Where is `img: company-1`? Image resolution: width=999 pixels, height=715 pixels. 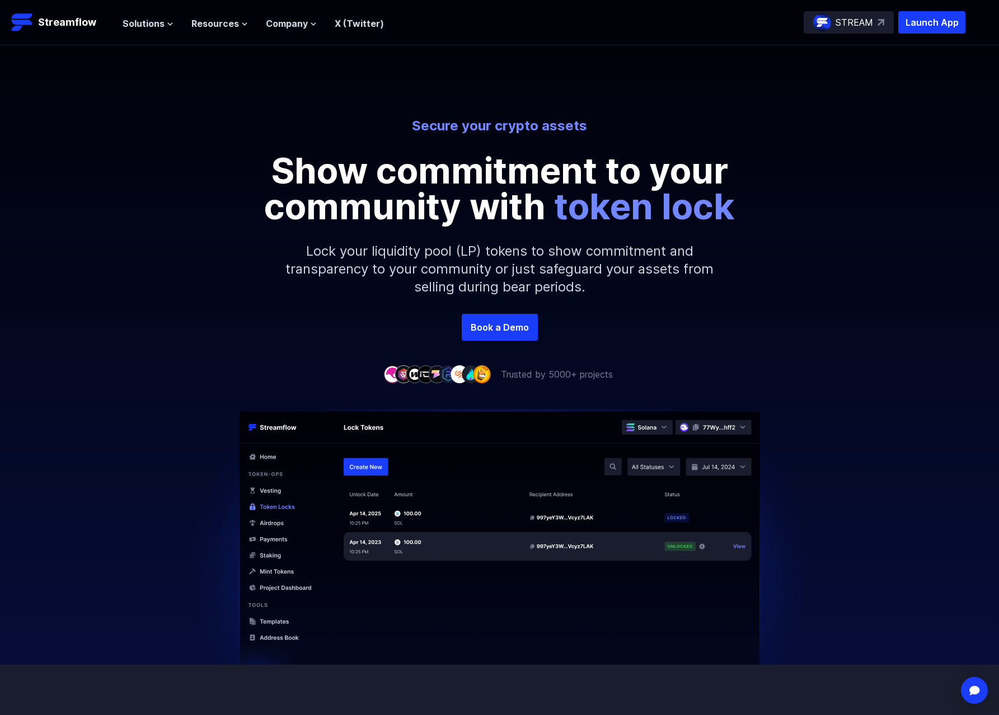
img: company-1 is located at coordinates (392, 374).